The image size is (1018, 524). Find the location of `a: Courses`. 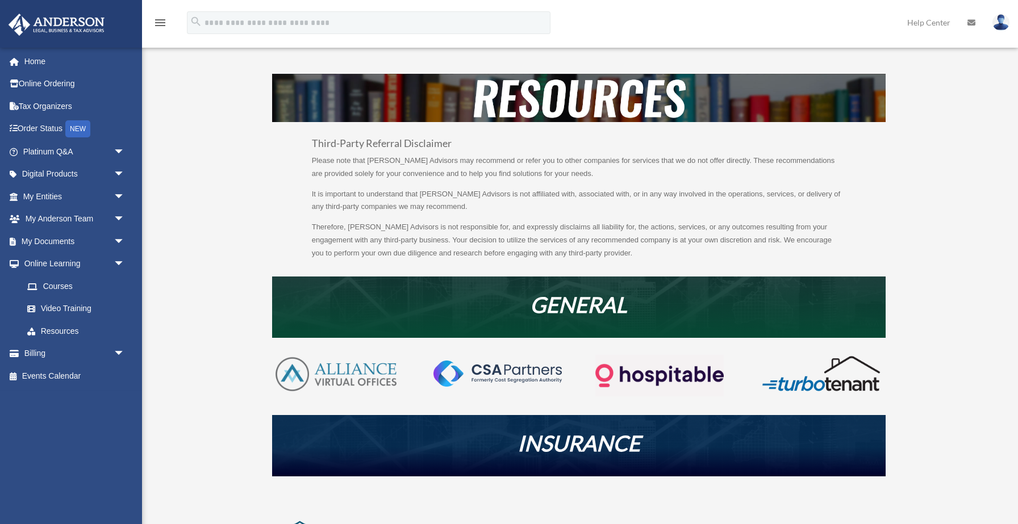

a: Courses is located at coordinates (79, 286).